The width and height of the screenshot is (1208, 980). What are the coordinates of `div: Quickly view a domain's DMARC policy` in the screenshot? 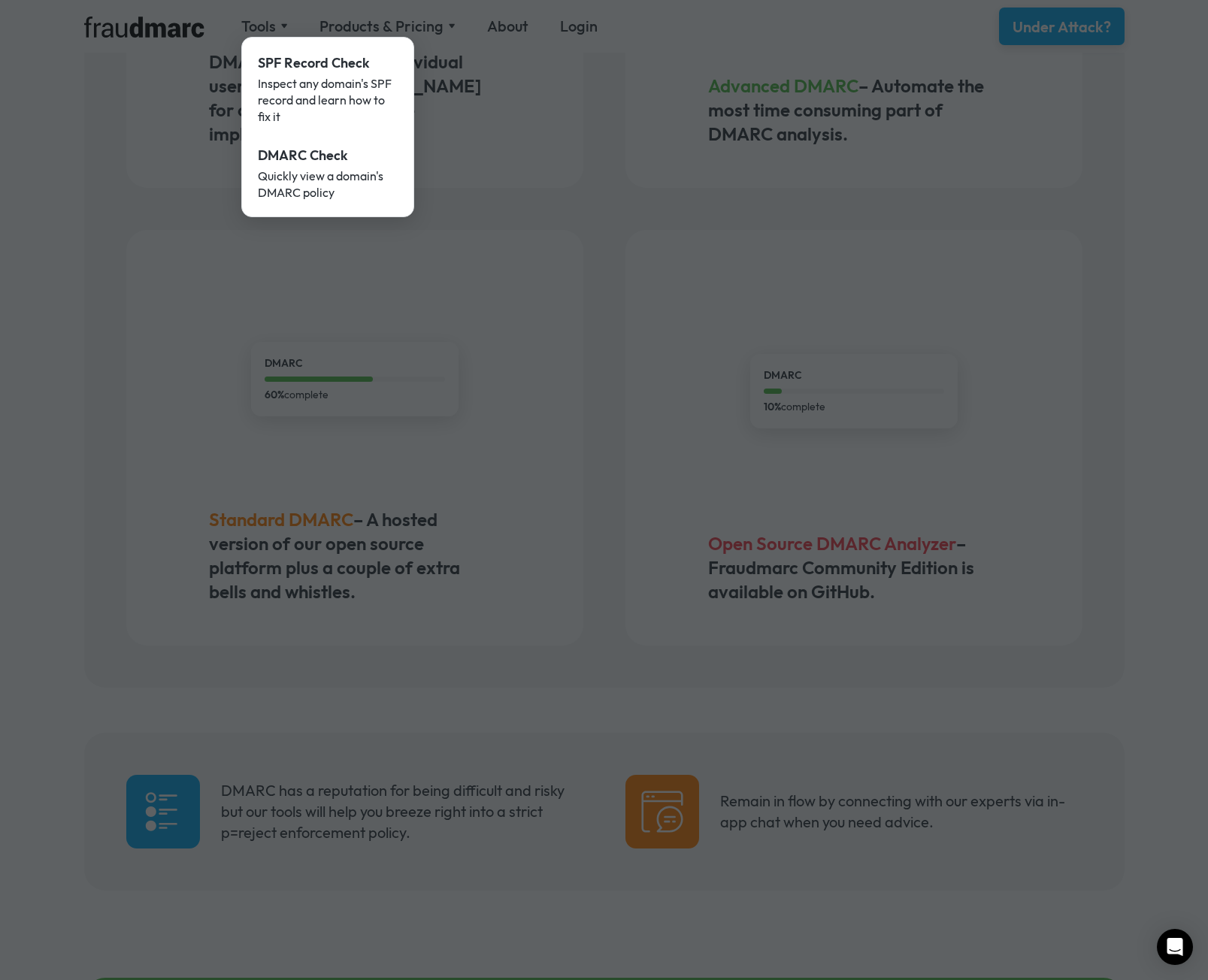 It's located at (328, 184).